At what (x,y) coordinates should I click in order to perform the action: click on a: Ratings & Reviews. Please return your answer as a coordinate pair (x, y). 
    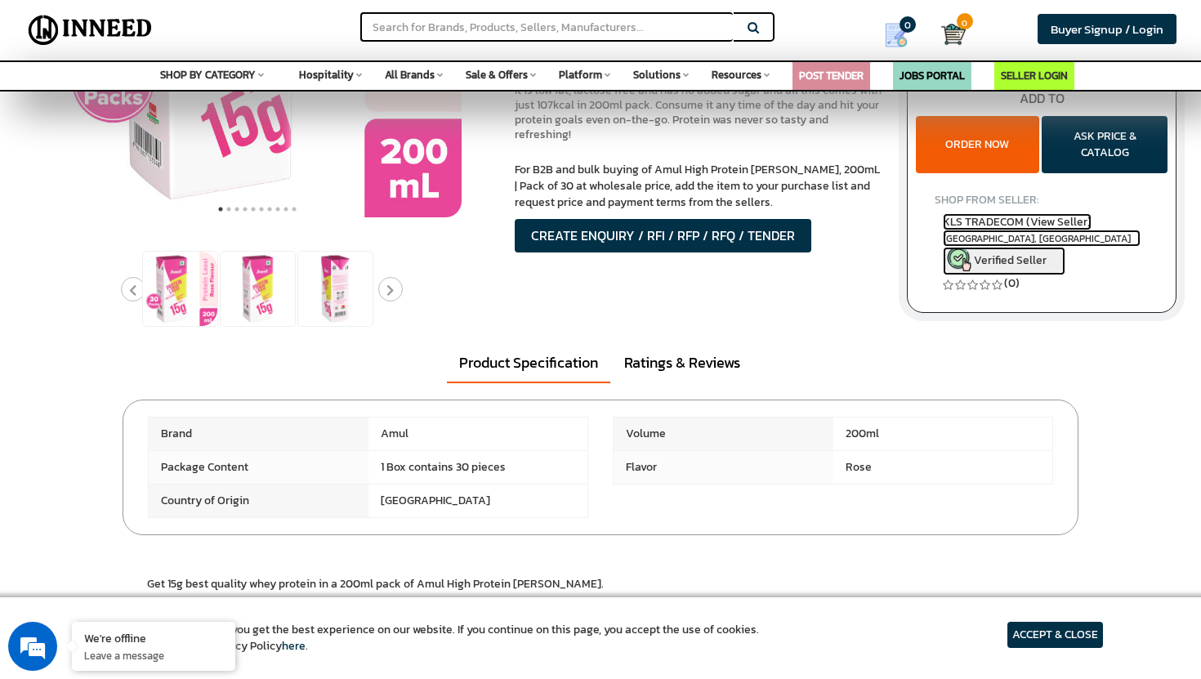
    Looking at the image, I should click on (682, 363).